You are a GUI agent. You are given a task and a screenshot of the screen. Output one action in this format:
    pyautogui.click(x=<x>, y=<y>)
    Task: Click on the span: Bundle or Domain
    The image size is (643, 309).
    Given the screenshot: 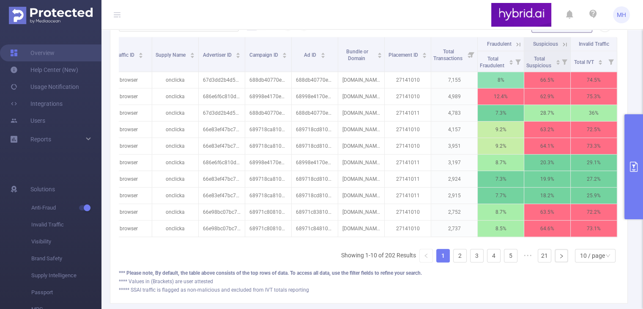 What is the action you would take?
    pyautogui.click(x=357, y=55)
    